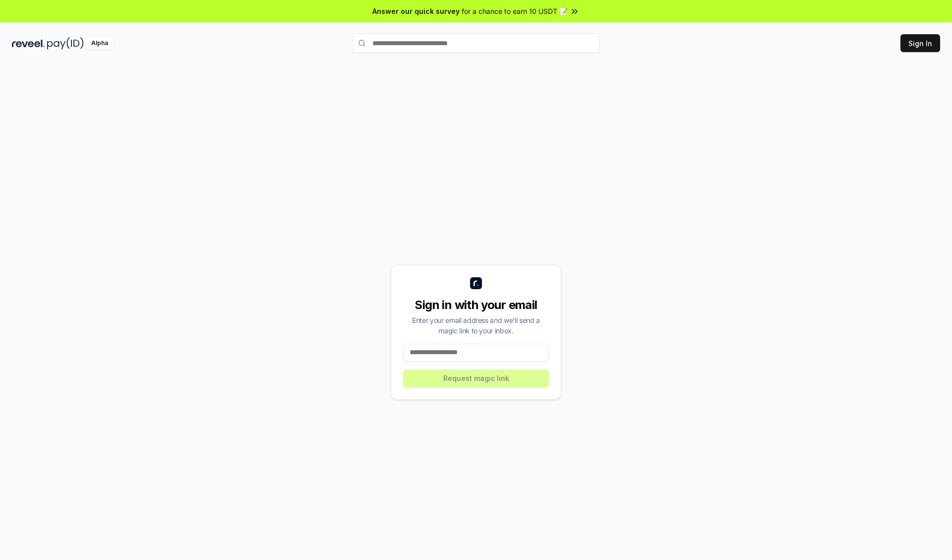  What do you see at coordinates (65, 43) in the screenshot?
I see `img: pay_id` at bounding box center [65, 43].